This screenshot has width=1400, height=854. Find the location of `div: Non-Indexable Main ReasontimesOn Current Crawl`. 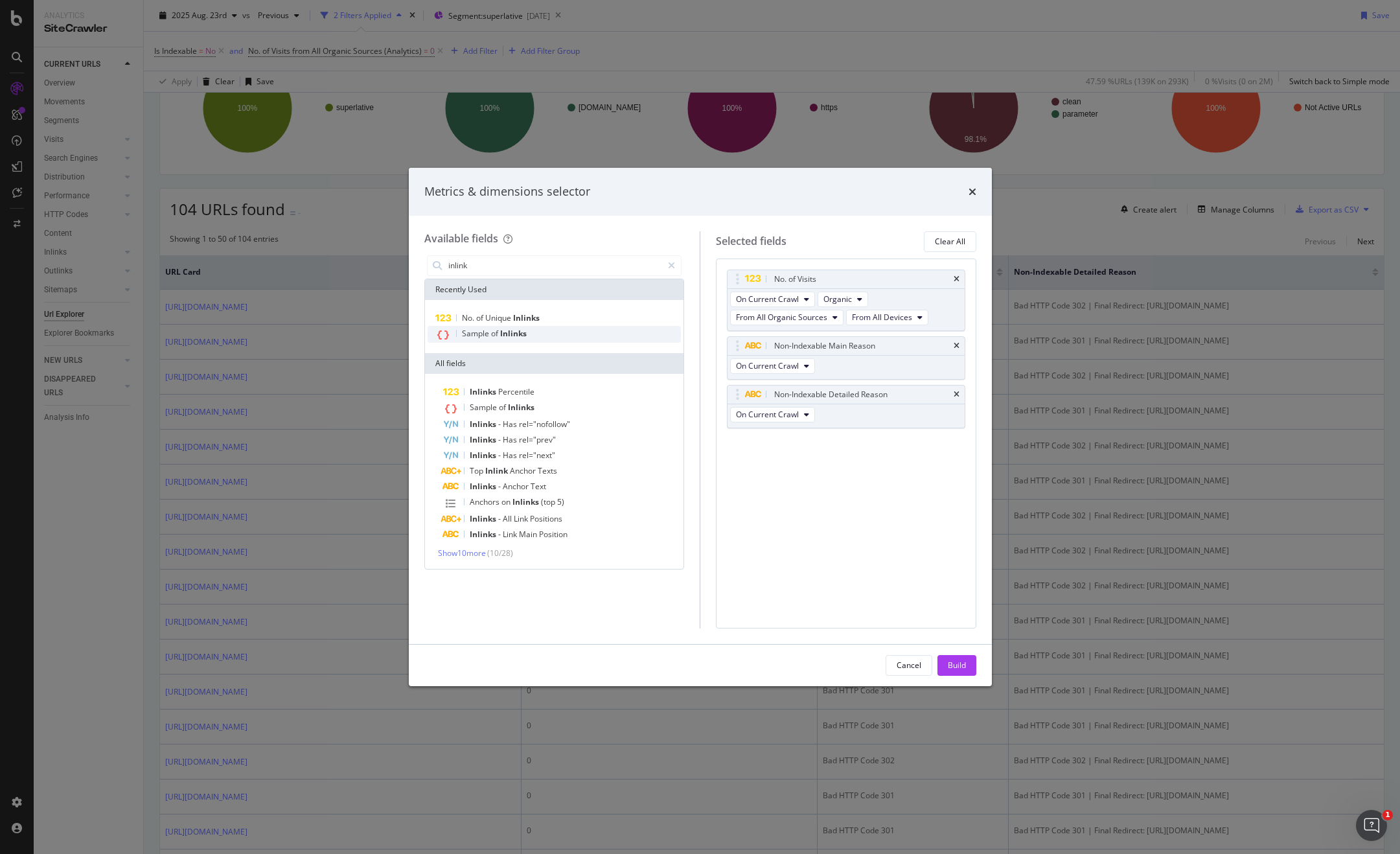

div: Non-Indexable Main ReasontimesOn Current Crawl is located at coordinates (846, 358).